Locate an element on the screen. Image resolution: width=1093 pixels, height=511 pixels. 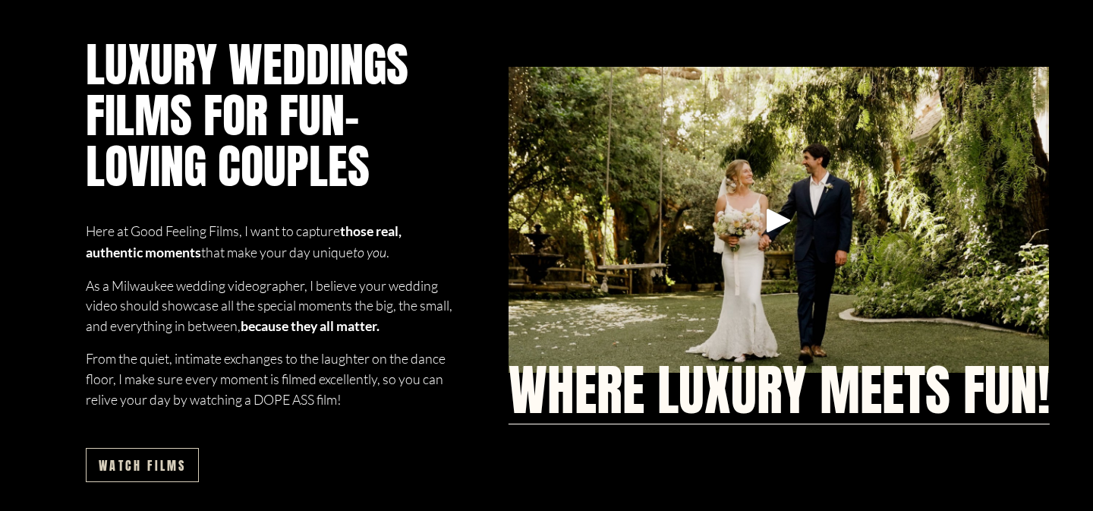
em: to is located at coordinates (358, 252).